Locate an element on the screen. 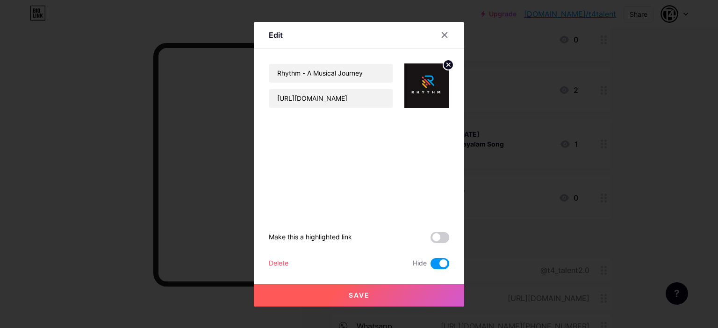 This screenshot has height=328, width=718. span: Save is located at coordinates (359, 295).